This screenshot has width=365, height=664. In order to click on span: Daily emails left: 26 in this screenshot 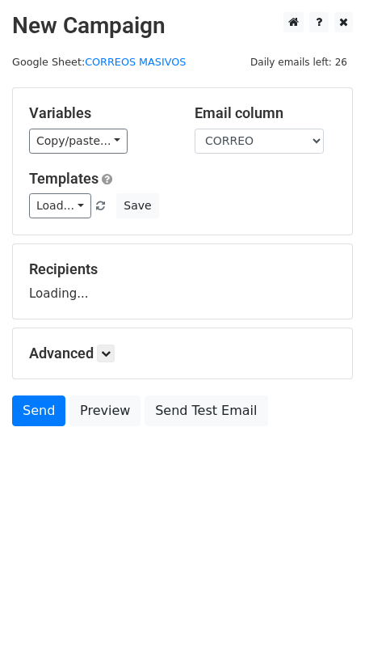, I will do `click(299, 62)`.